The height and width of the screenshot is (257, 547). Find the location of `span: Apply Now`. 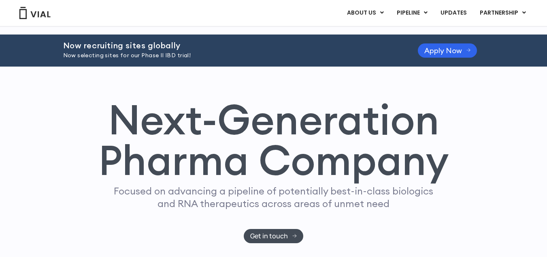

span: Apply Now is located at coordinates (443, 50).